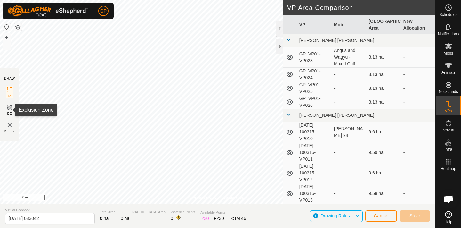  What do you see at coordinates (205, 218) in the screenshot?
I see `div: IZ` at bounding box center [205, 218].